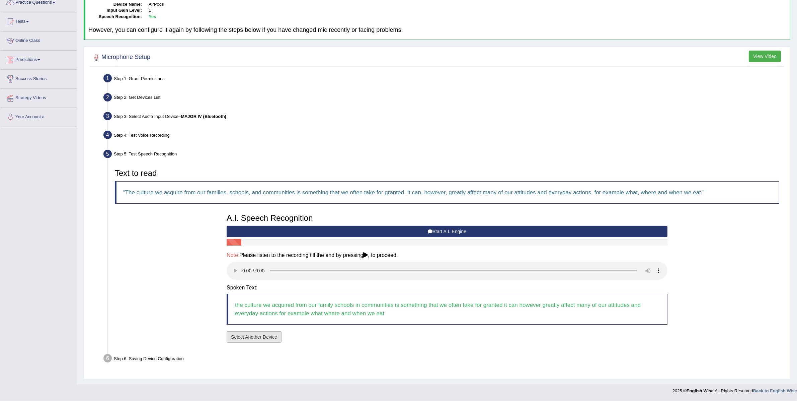 Image resolution: width=797 pixels, height=401 pixels. I want to click on div: Step 3: Select Audio Input Device, so click(444, 117).